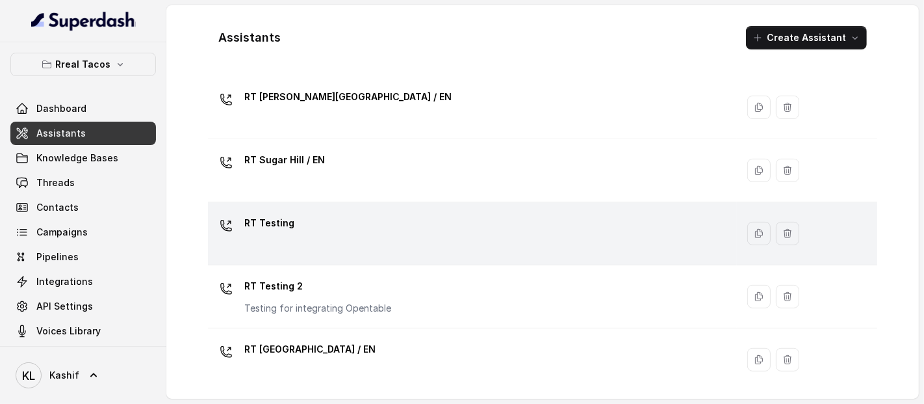 Image resolution: width=924 pixels, height=404 pixels. I want to click on a: Pipelines, so click(83, 257).